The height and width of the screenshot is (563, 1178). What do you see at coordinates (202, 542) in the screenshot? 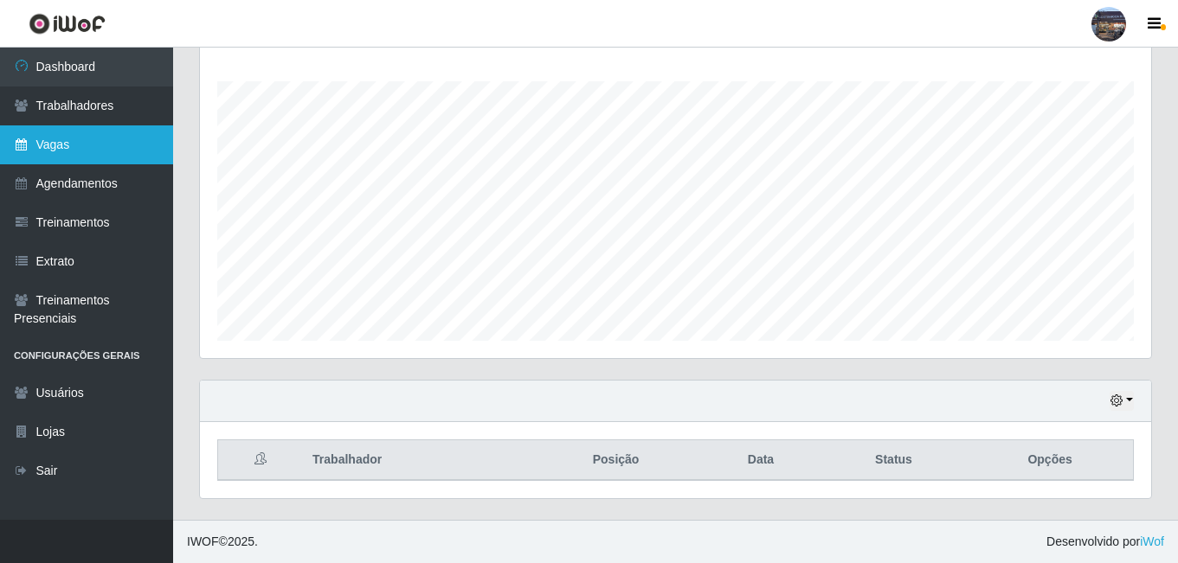
I see `span: IWOF` at bounding box center [202, 542].